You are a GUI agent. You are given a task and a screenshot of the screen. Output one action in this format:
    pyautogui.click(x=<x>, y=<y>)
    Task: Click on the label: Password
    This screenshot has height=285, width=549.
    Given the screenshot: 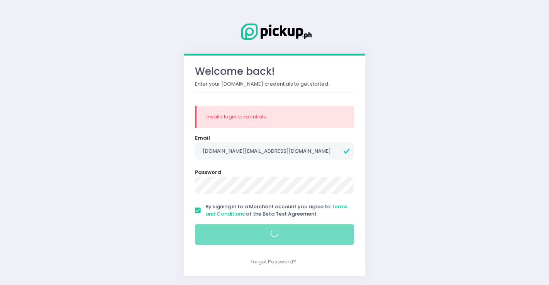 What is the action you would take?
    pyautogui.click(x=208, y=173)
    